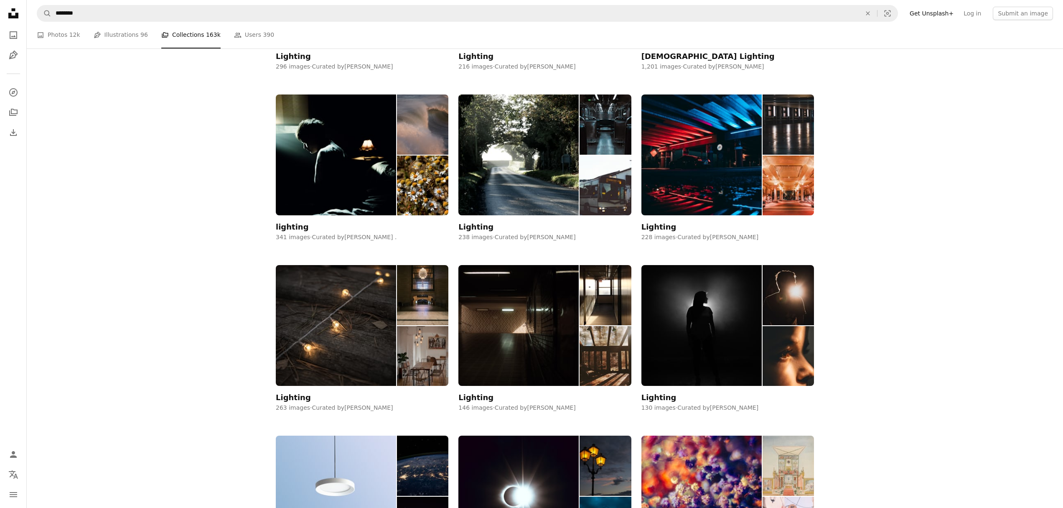 The width and height of the screenshot is (1063, 508). I want to click on a: Get Unsplash+, so click(932, 13).